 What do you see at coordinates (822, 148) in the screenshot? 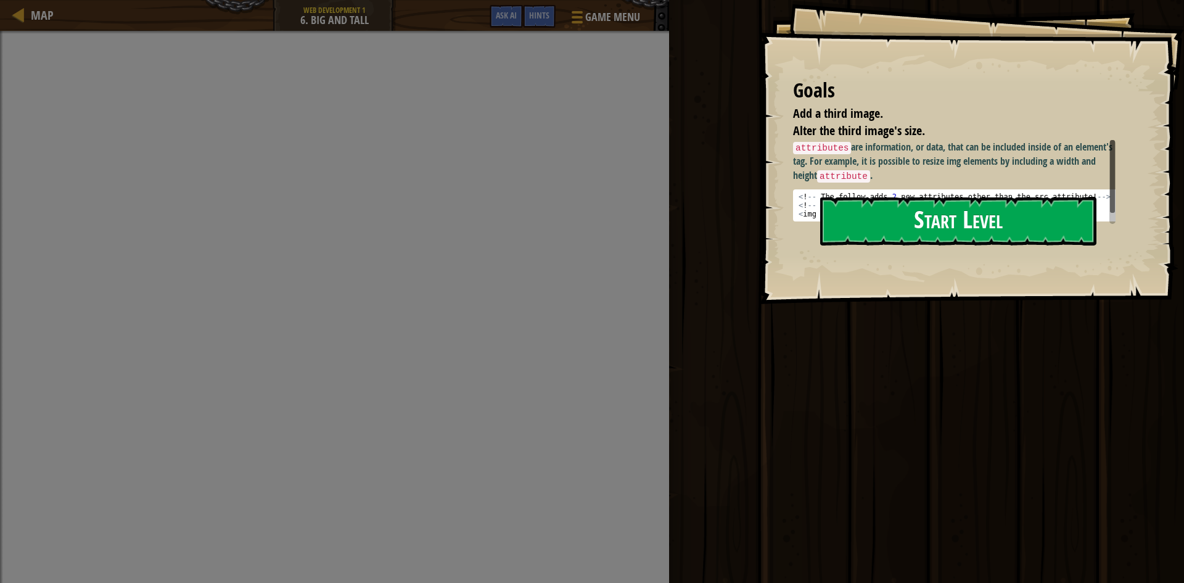
I see `code: attributes` at bounding box center [822, 148].